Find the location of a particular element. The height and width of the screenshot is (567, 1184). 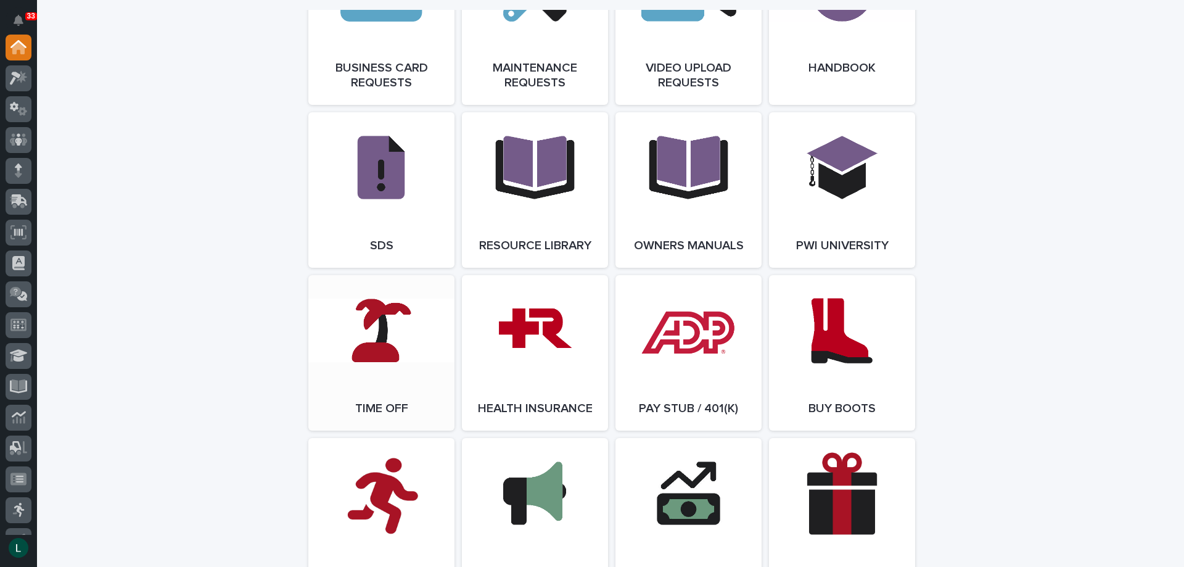

a: Time Off is located at coordinates (381, 353).